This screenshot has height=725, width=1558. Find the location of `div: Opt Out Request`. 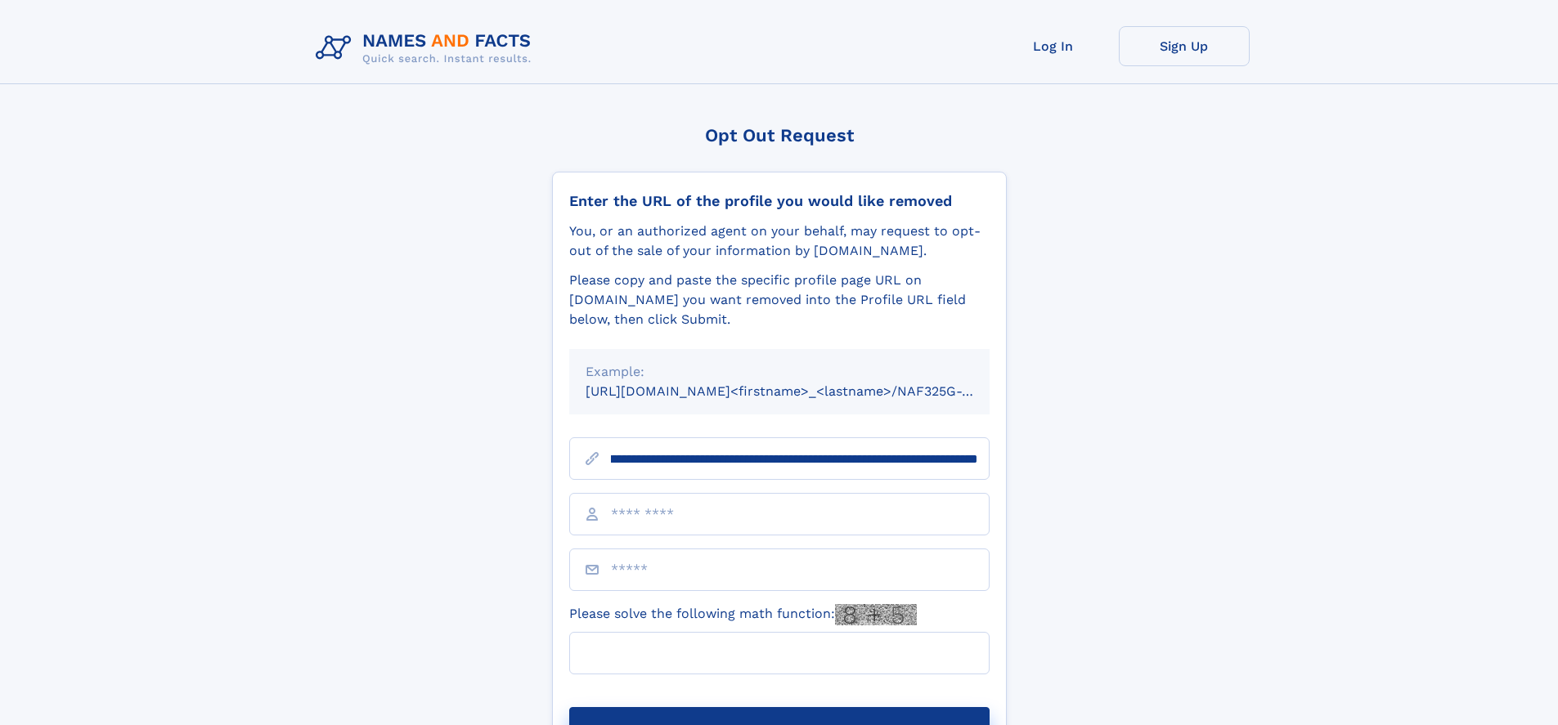

div: Opt Out Request is located at coordinates (779, 135).